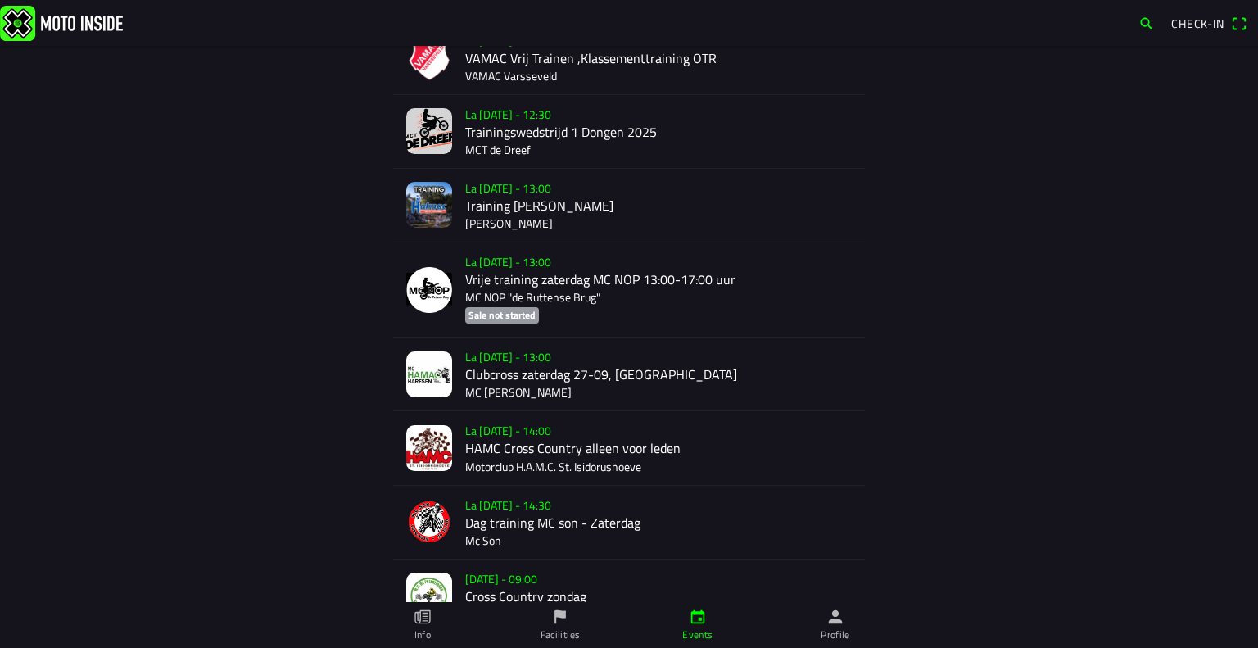 The image size is (1258, 648). I want to click on ion-icon: person, so click(836, 617).